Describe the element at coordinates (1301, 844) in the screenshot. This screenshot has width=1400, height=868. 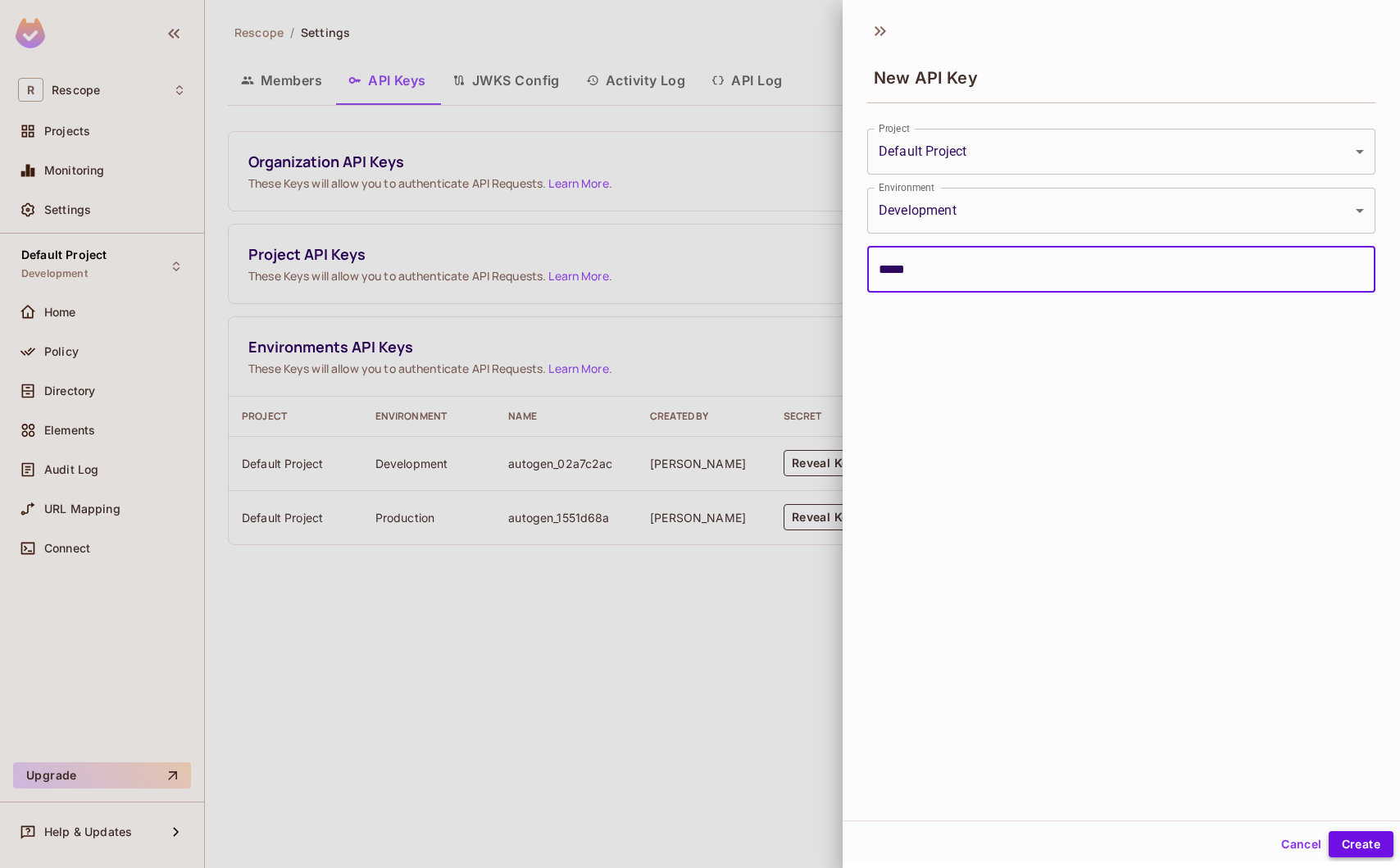
I see `button: Cancel` at that location.